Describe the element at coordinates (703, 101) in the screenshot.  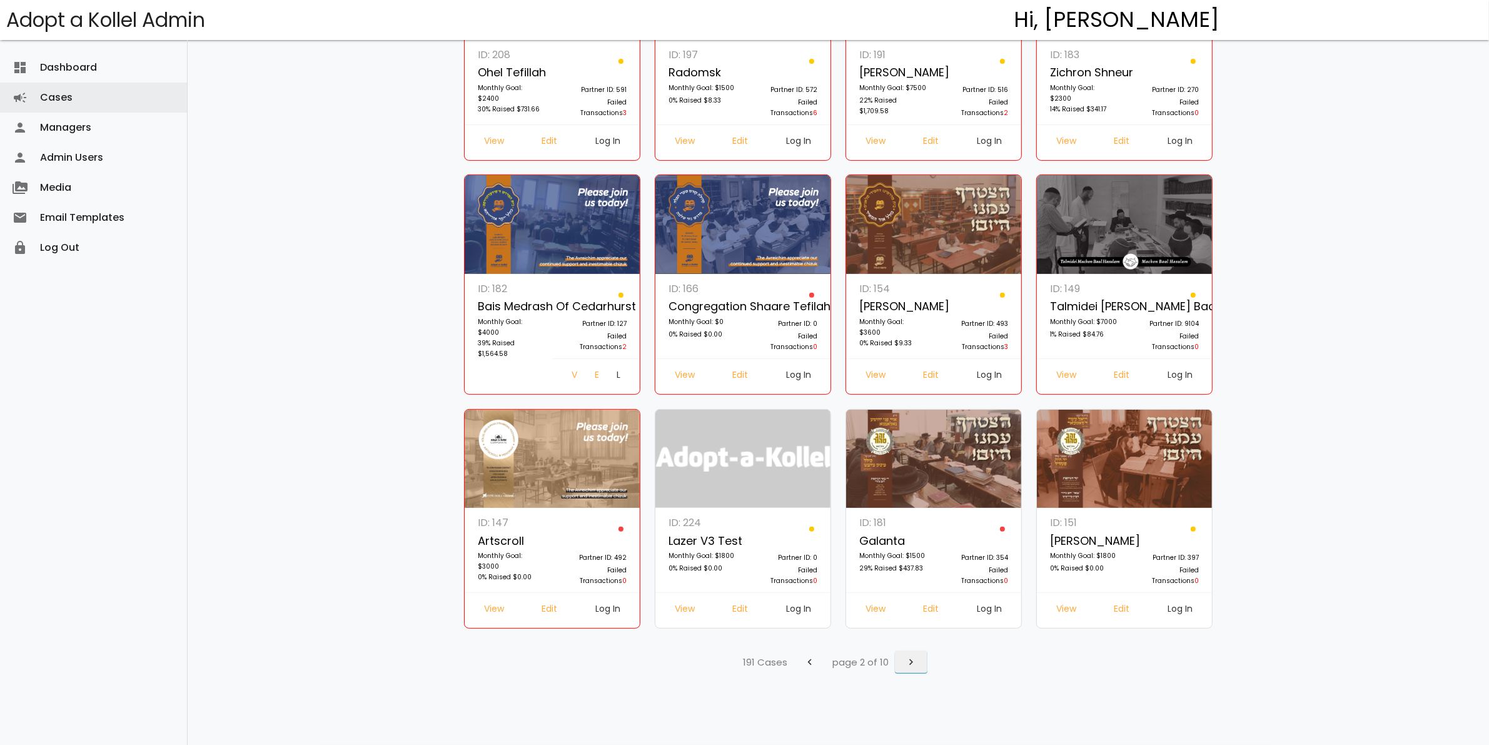
I see `p: 0% Raised $8.33` at that location.